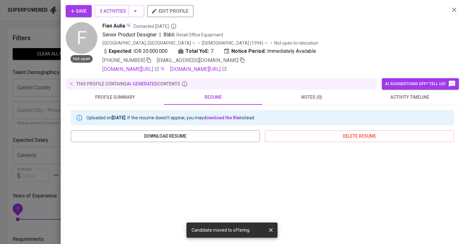 The image size is (464, 244). What do you see at coordinates (82, 59) in the screenshot?
I see `span: Not open` at bounding box center [82, 59].